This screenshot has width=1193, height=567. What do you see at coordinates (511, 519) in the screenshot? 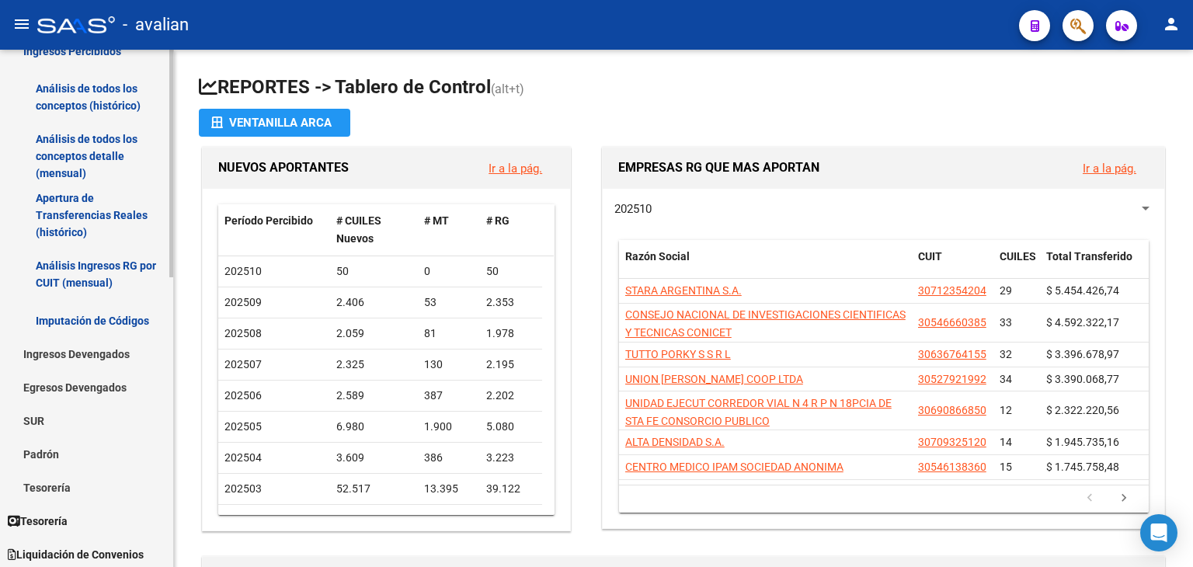
I see `div: 4.690` at bounding box center [511, 519].